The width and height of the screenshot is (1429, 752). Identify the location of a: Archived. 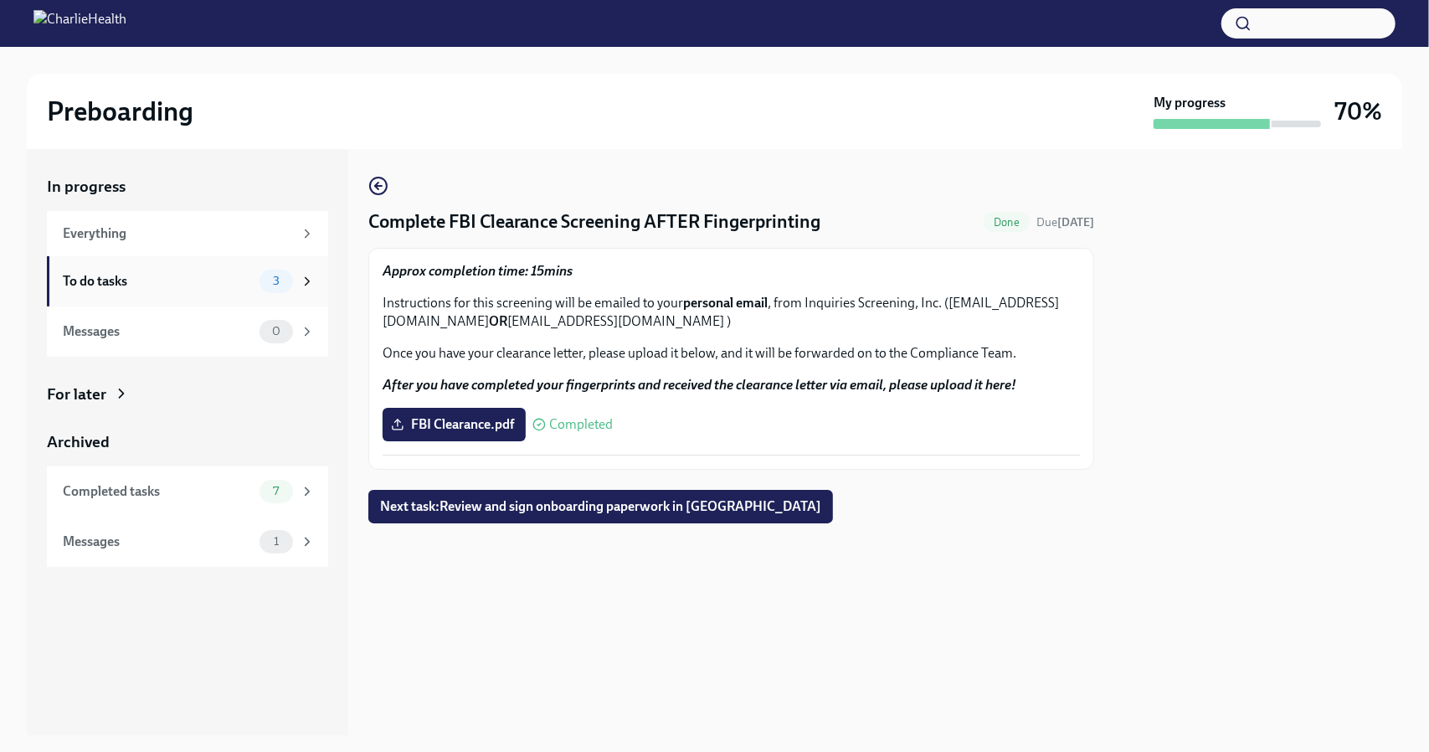
(187, 442).